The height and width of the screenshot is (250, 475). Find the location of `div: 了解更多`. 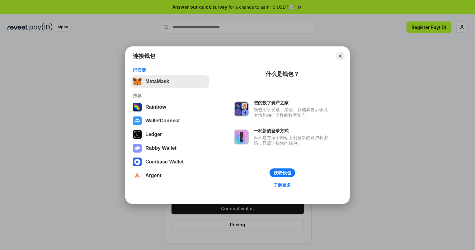

div: 了解更多 is located at coordinates (282, 185).